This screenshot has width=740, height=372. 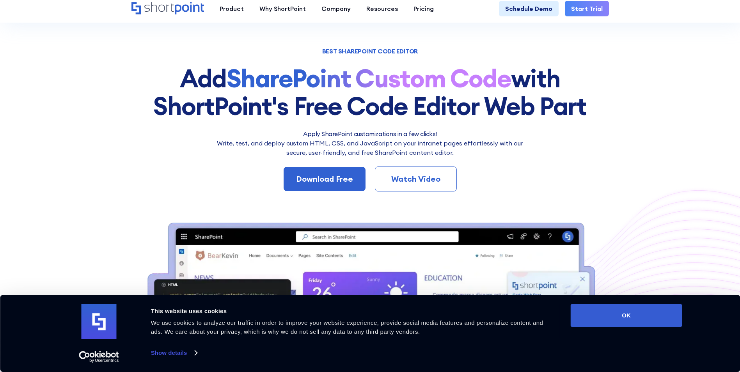 What do you see at coordinates (99, 357) in the screenshot?
I see `a: Usercentrics Cookiebot - opens in a new window` at bounding box center [99, 357].